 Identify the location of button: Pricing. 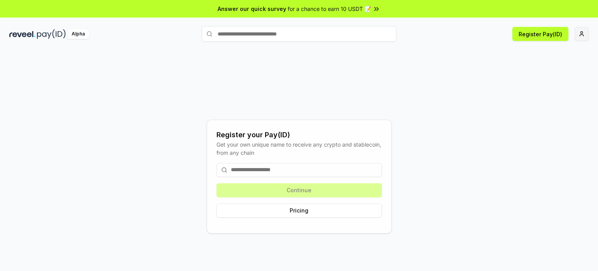
(299, 210).